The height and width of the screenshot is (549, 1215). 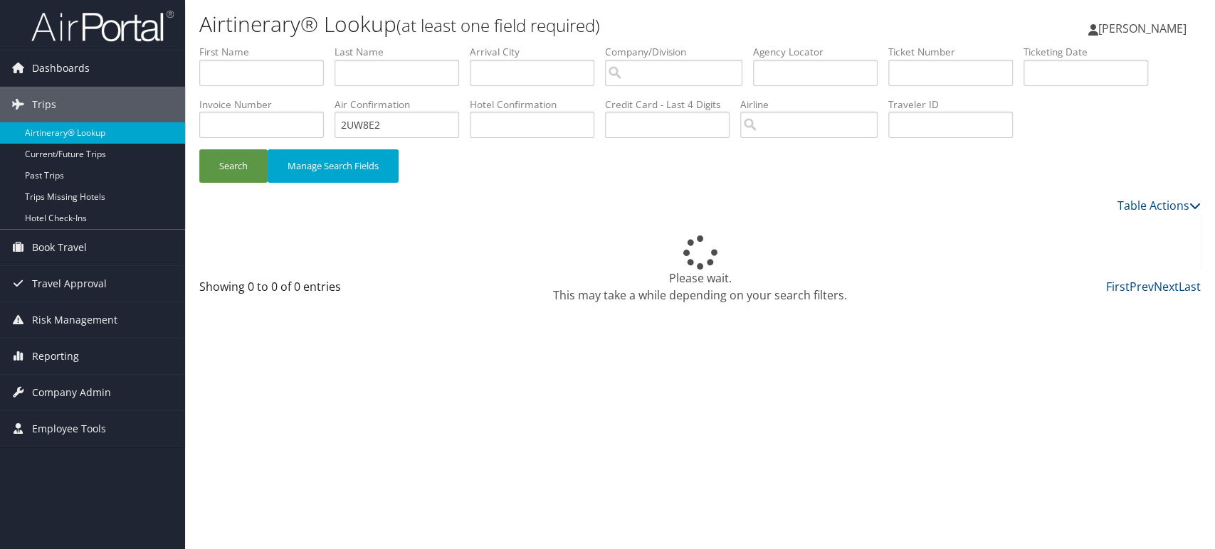 What do you see at coordinates (537, 52) in the screenshot?
I see `label: Arrival City` at bounding box center [537, 52].